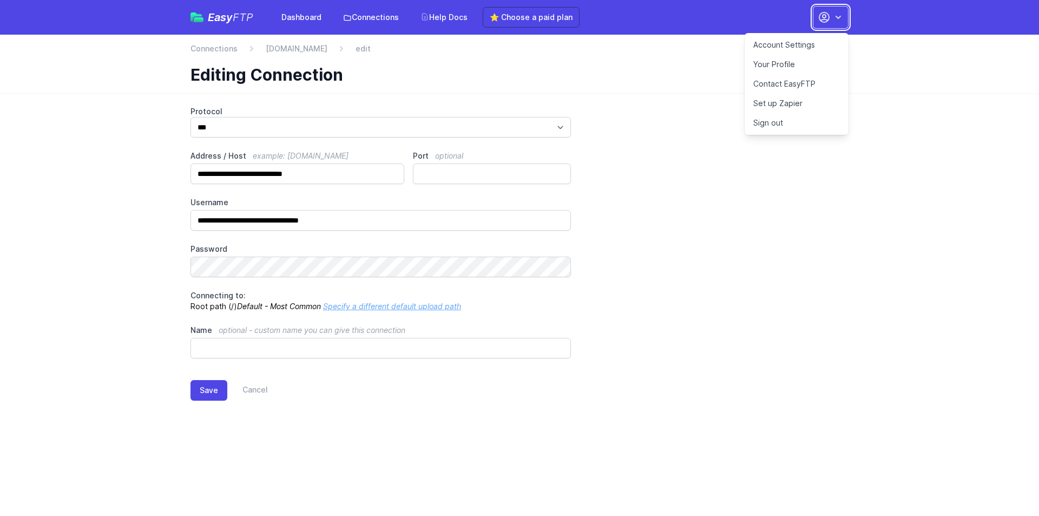 The width and height of the screenshot is (1039, 516). I want to click on span: optional - custom name you can give this connection, so click(312, 330).